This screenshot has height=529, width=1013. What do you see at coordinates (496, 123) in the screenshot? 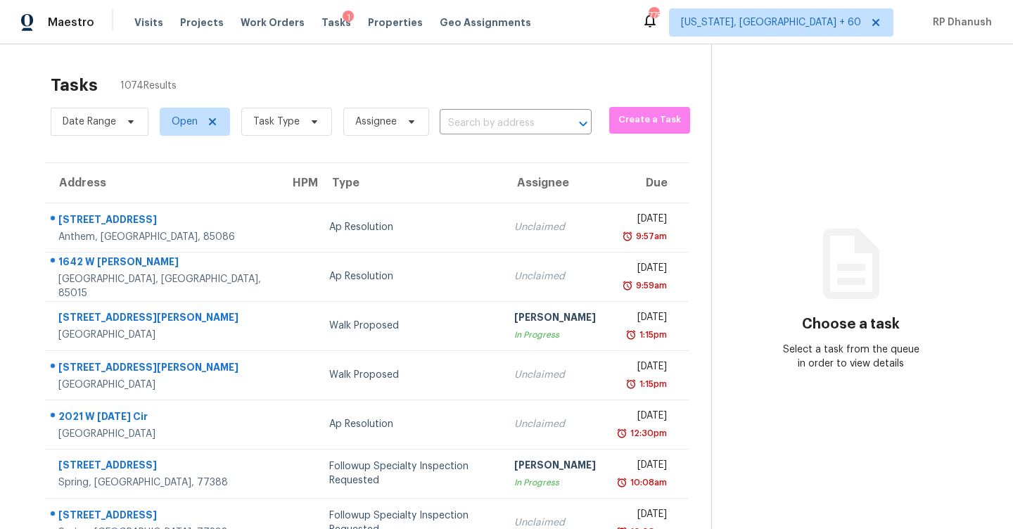
I see `input: Search by address` at bounding box center [496, 123].